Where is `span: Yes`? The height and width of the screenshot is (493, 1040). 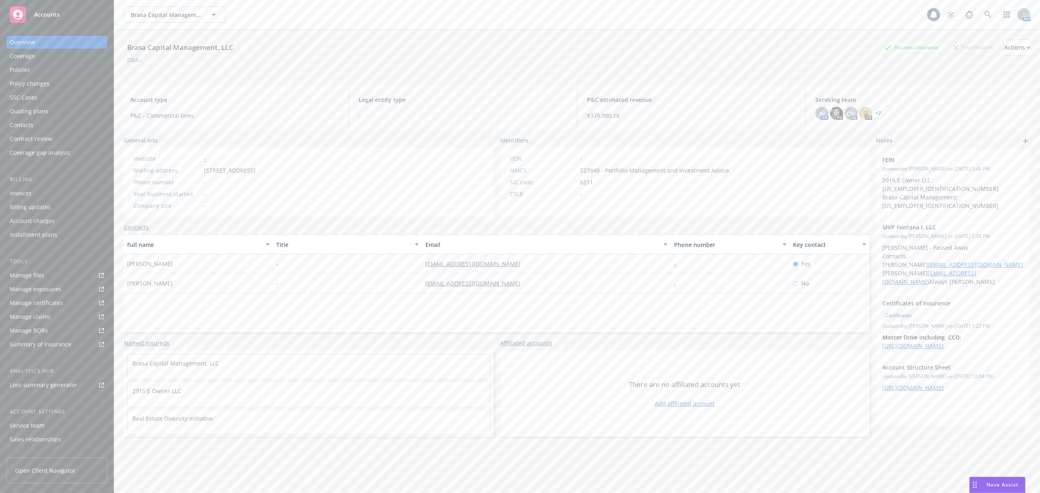 span: Yes is located at coordinates (806, 264).